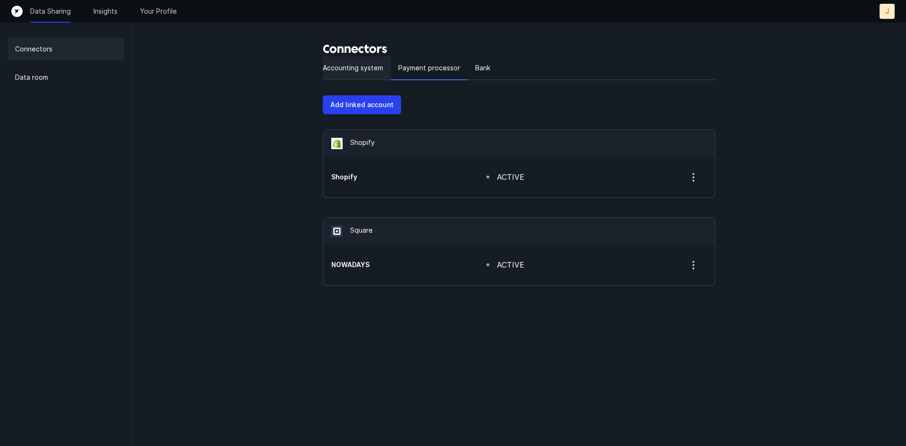  I want to click on a: Insights, so click(105, 11).